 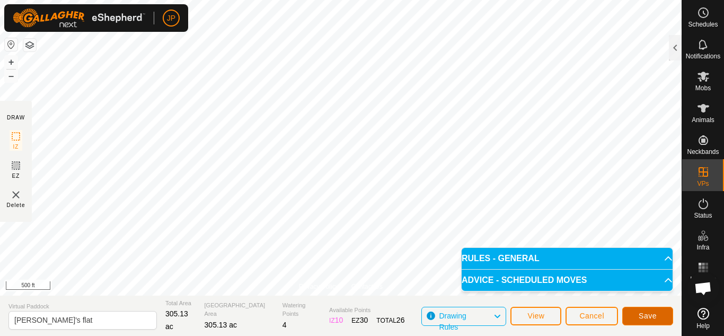 What do you see at coordinates (30, 45) in the screenshot?
I see `button: Map Layers` at bounding box center [30, 45].